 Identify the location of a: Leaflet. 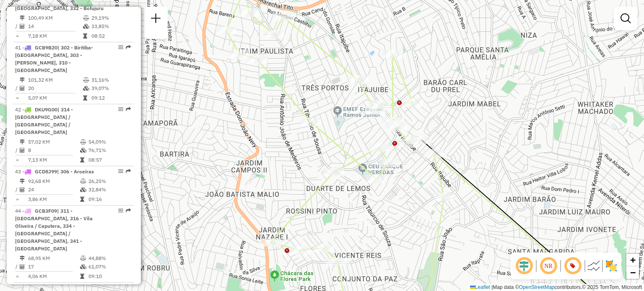
(480, 288).